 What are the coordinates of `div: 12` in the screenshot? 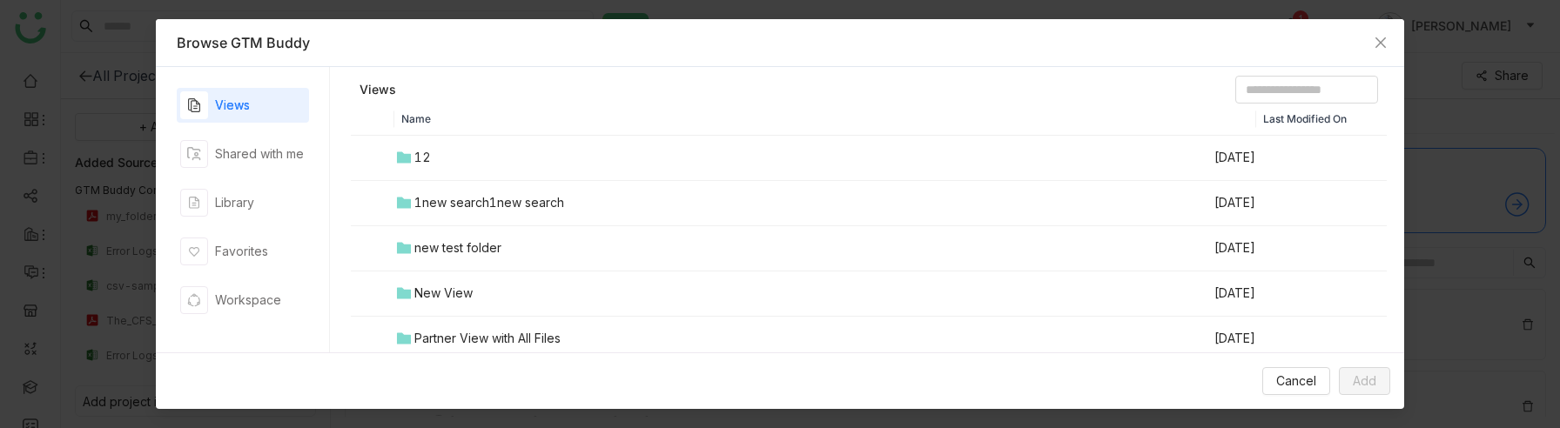 It's located at (422, 158).